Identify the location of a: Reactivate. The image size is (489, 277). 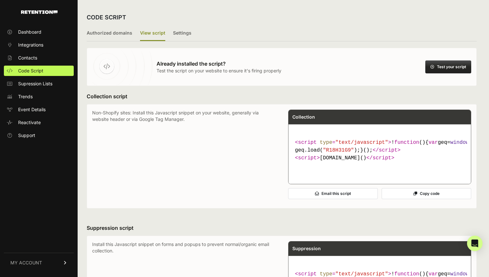
(39, 123).